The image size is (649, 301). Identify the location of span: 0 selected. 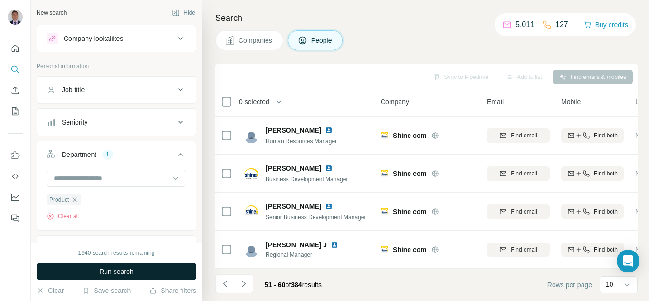
(254, 102).